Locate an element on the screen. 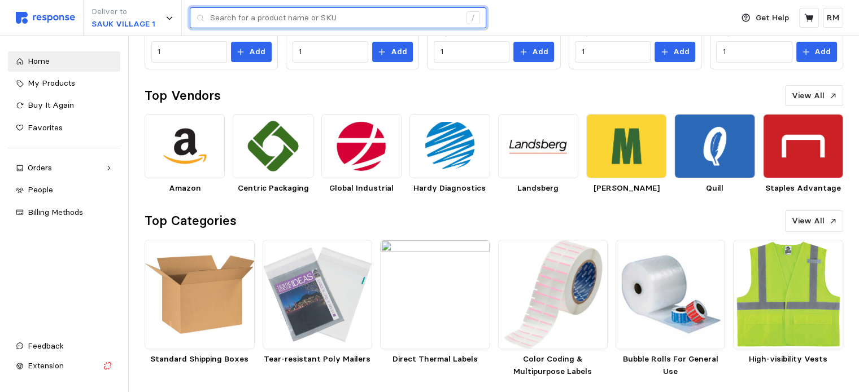 The image size is (859, 392). a: Buy It Again is located at coordinates (64, 106).